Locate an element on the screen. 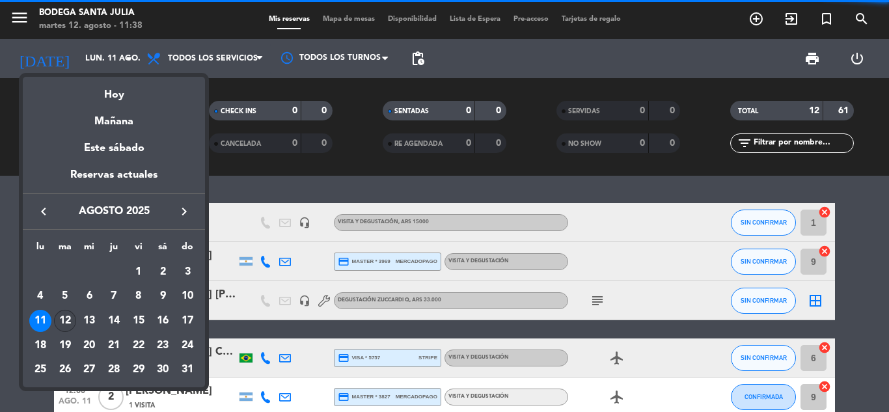 This screenshot has height=412, width=889. div: 13 is located at coordinates (89, 321).